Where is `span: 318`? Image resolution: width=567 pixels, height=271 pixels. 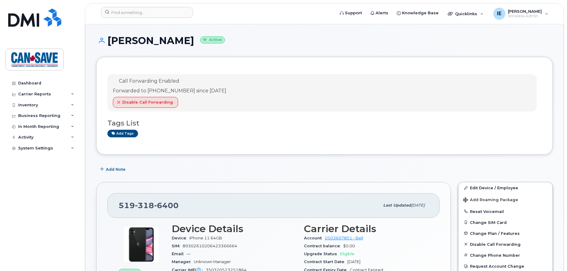 span: 318 is located at coordinates (144, 205).